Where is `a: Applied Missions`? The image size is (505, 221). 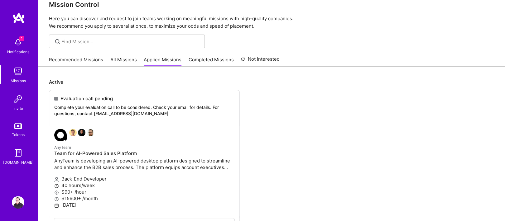 a: Applied Missions is located at coordinates (162, 61).